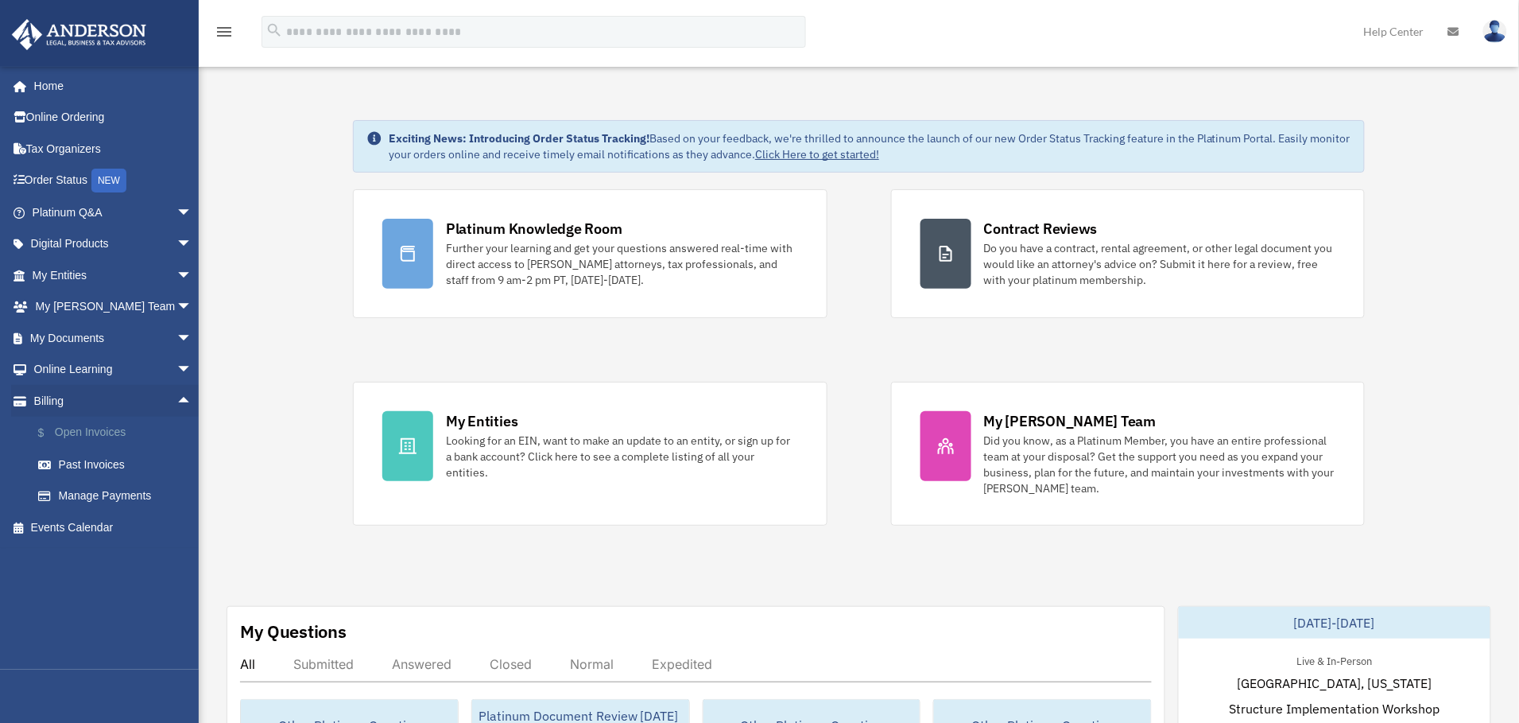 The image size is (1519, 723). Describe the element at coordinates (119, 496) in the screenshot. I see `a: Manage Payments` at that location.